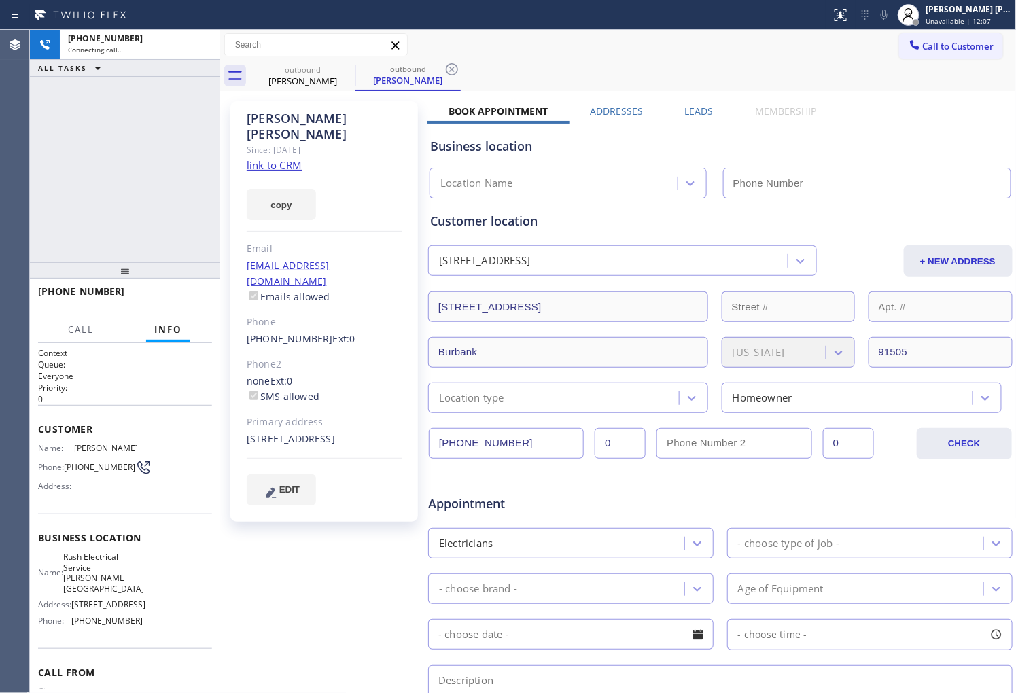 This screenshot has width=1016, height=693. I want to click on label: Membership, so click(785, 111).